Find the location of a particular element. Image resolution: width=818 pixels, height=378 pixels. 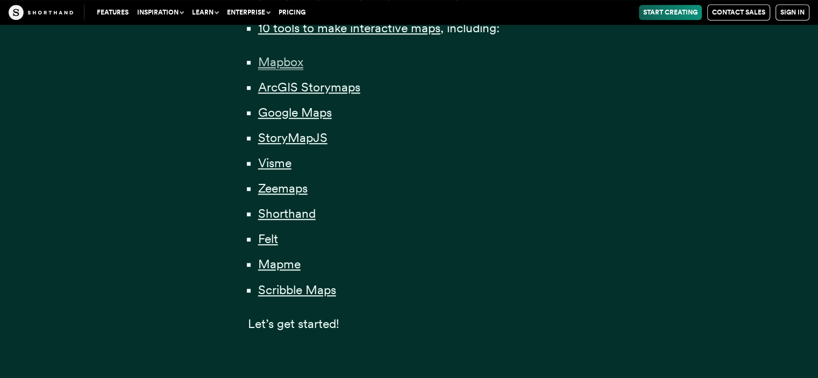

a: Scribble Maps is located at coordinates (297, 290).